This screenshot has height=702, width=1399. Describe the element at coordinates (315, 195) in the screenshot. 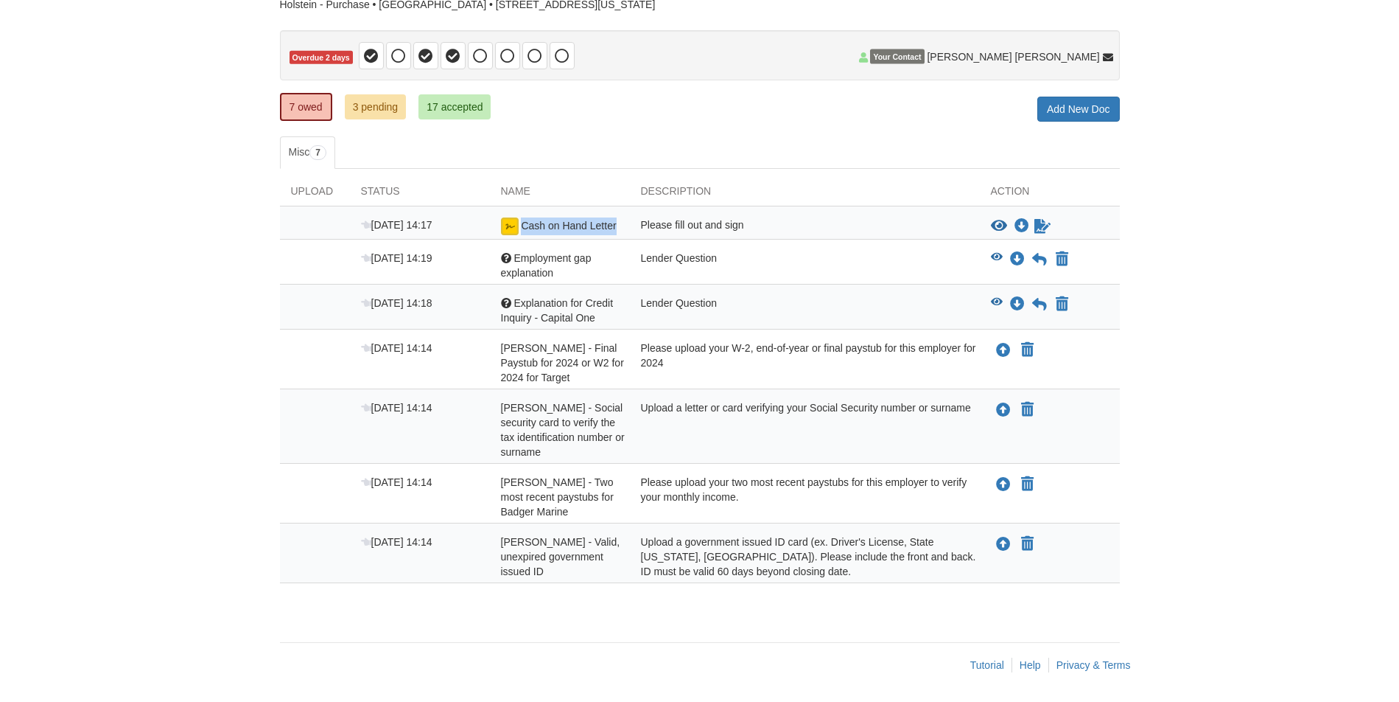

I see `div: Upload` at that location.